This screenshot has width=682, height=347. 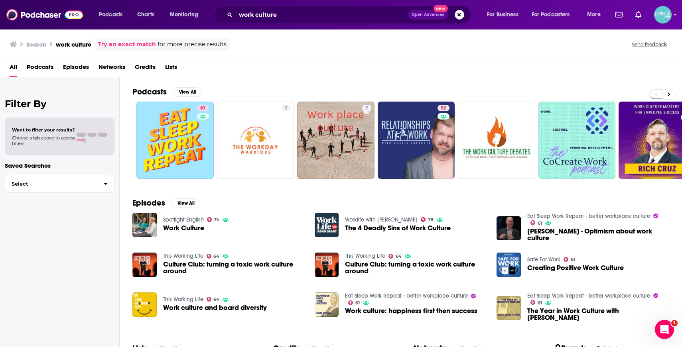 What do you see at coordinates (502, 15) in the screenshot?
I see `span: For Business` at bounding box center [502, 15].